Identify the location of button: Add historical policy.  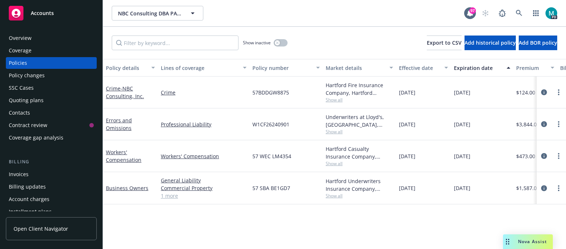
(490, 43).